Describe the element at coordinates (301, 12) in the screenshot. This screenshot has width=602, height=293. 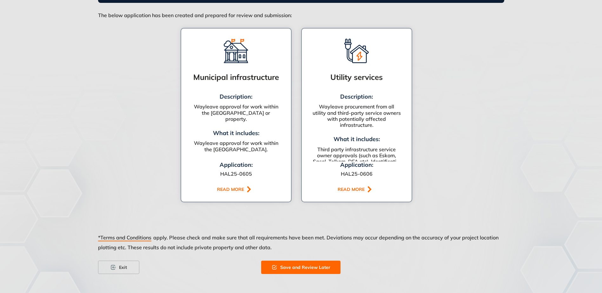
I see `div: The below application has been created and prepared for review and submission:` at that location.